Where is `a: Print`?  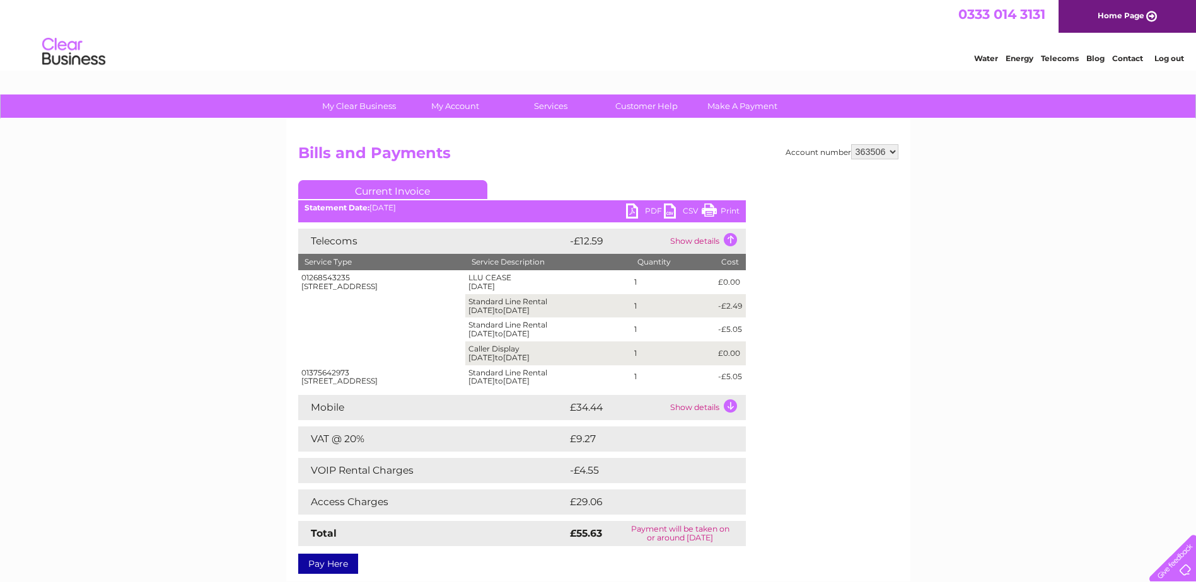
a: Print is located at coordinates (720, 212).